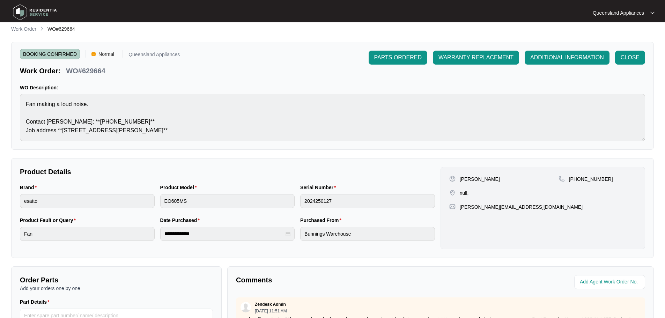 The image size is (665, 318). I want to click on input: Add Agent Work Order No., so click(610, 282).